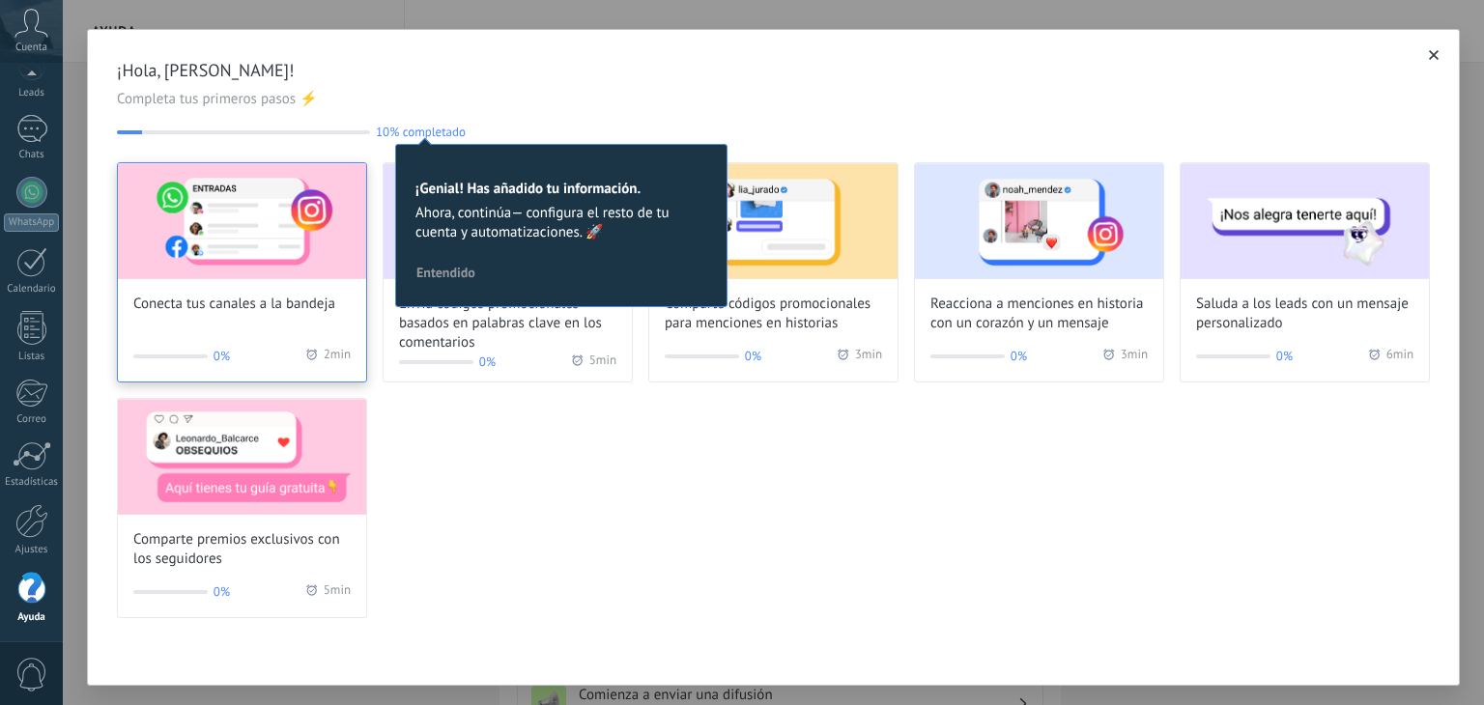 Image resolution: width=1484 pixels, height=705 pixels. Describe the element at coordinates (32, 419) in the screenshot. I see `div: Correo` at that location.